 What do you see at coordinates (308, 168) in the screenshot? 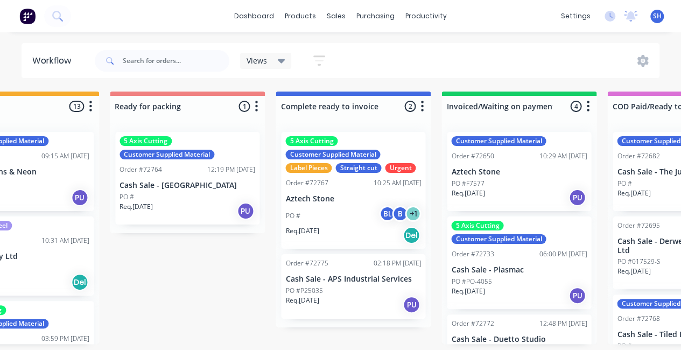
I see `div: Label Pieces` at bounding box center [308, 168].